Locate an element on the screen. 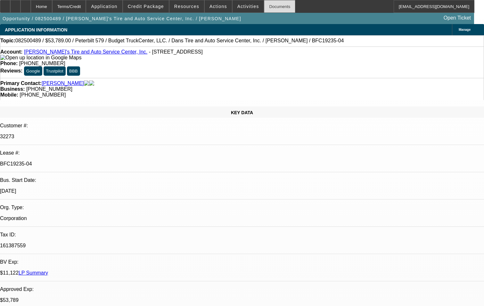  button: Actions is located at coordinates (218, 6).